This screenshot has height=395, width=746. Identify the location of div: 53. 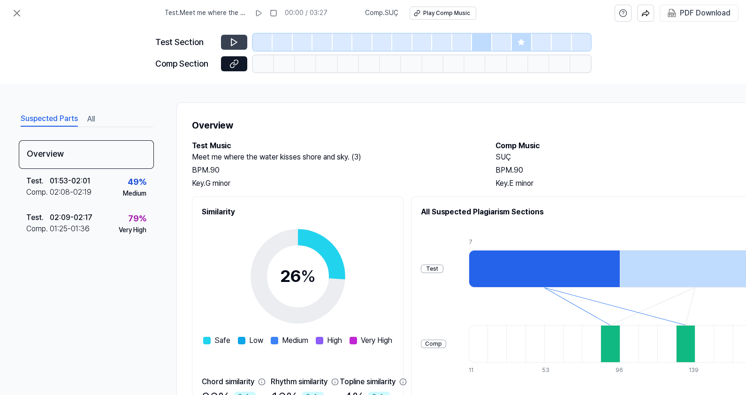
(551, 370).